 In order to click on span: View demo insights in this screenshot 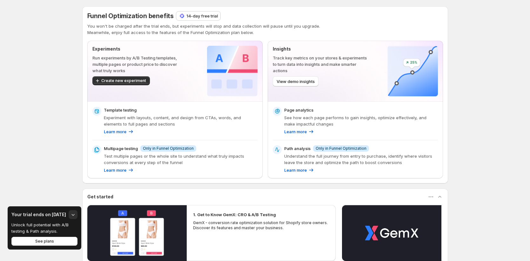, I will do `click(296, 81)`.